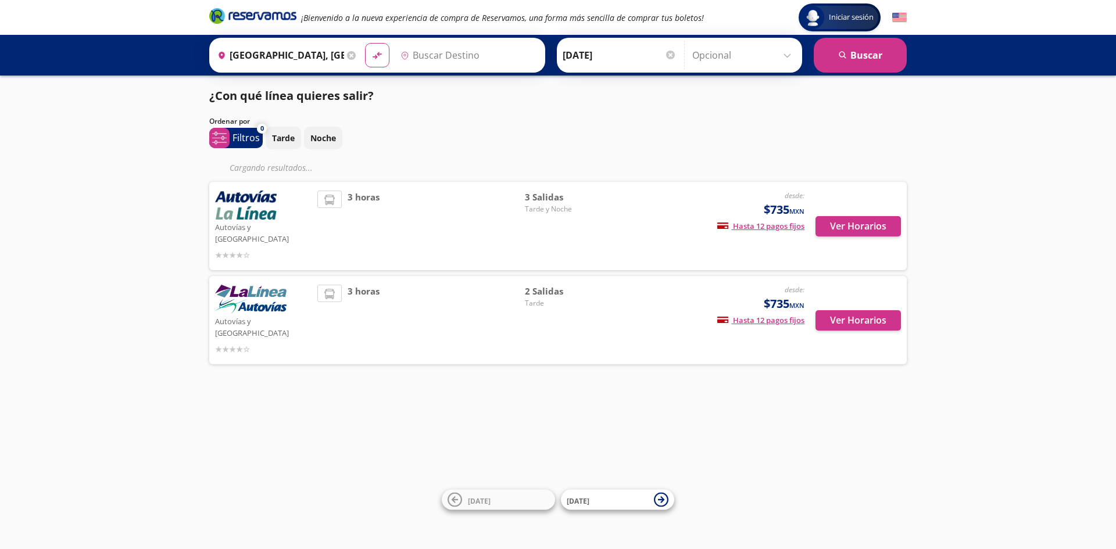  What do you see at coordinates (620, 55) in the screenshot?
I see `input: Elegir Fecha` at bounding box center [620, 55].